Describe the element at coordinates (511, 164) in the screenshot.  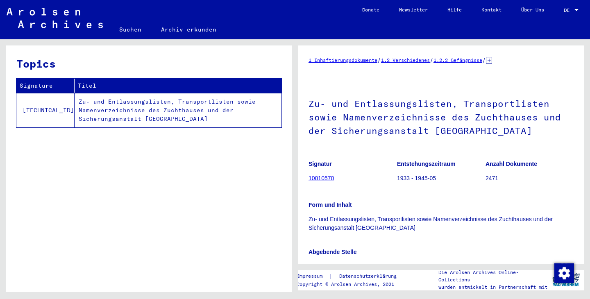
I see `b: Anzahl Dokumente` at that location.